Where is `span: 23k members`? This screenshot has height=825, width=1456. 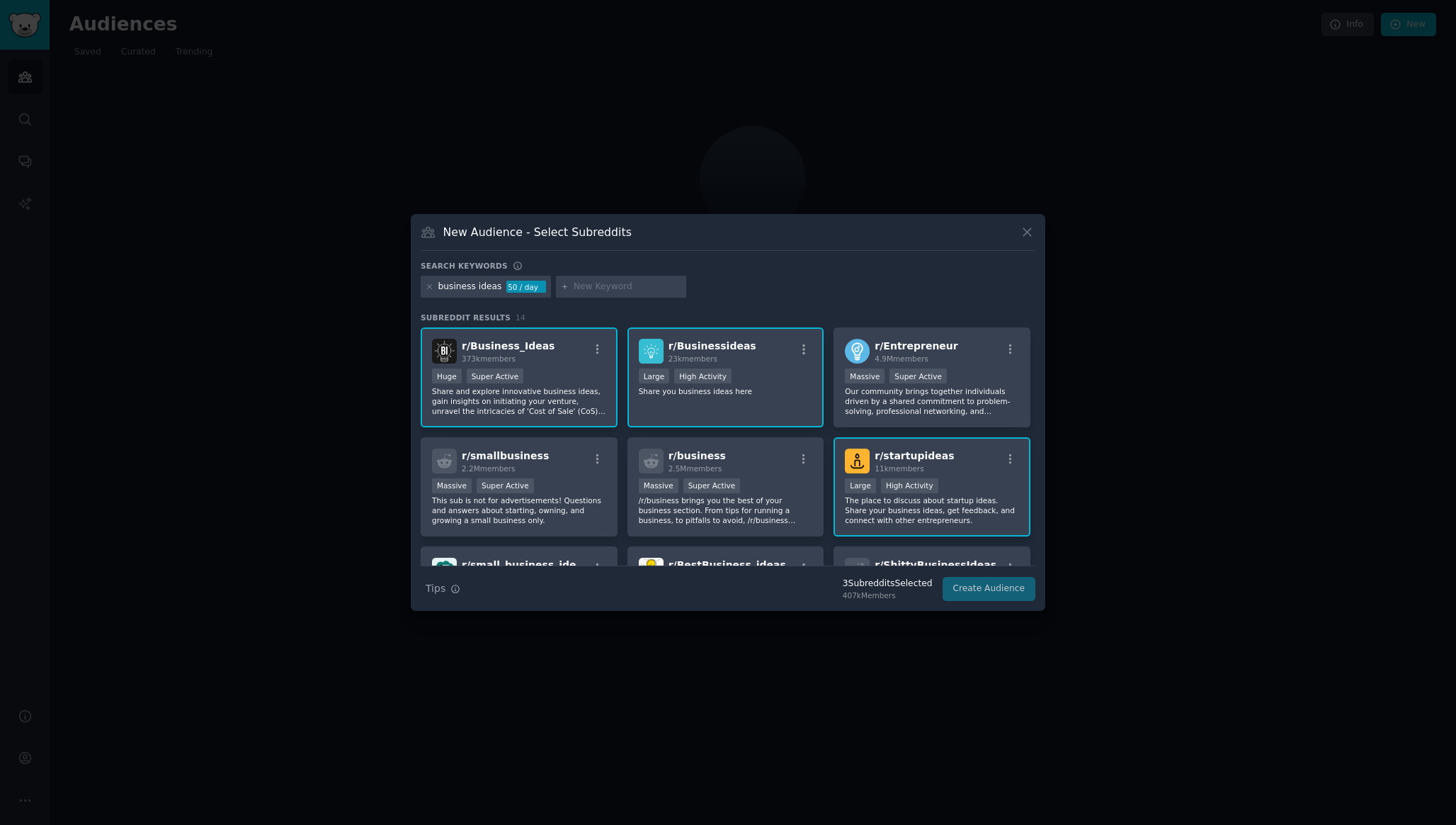
span: 23k members is located at coordinates (692, 358).